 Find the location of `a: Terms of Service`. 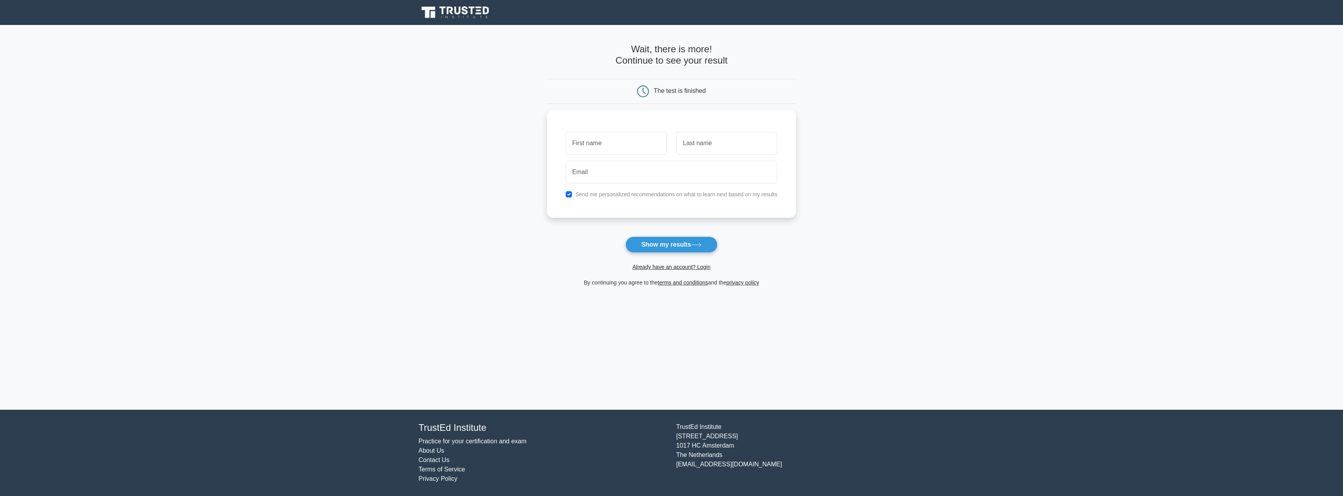

a: Terms of Service is located at coordinates (442, 469).